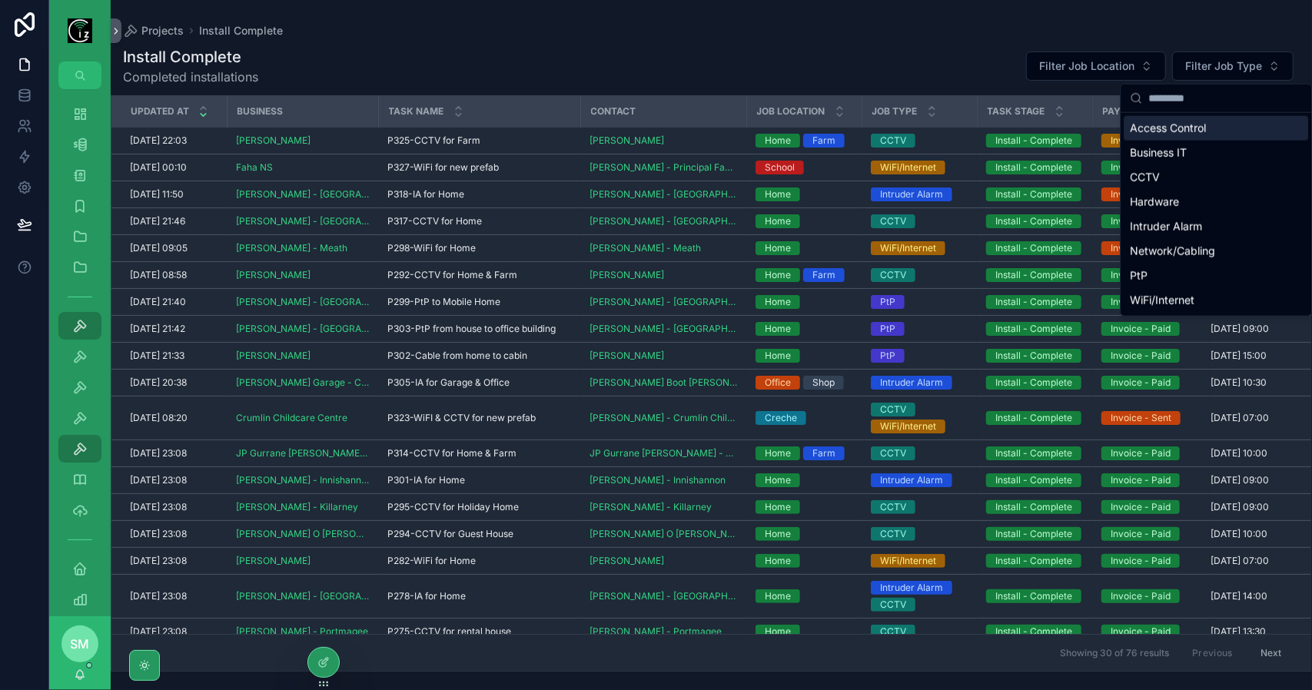  Describe the element at coordinates (153, 31) in the screenshot. I see `a: Projects` at that location.